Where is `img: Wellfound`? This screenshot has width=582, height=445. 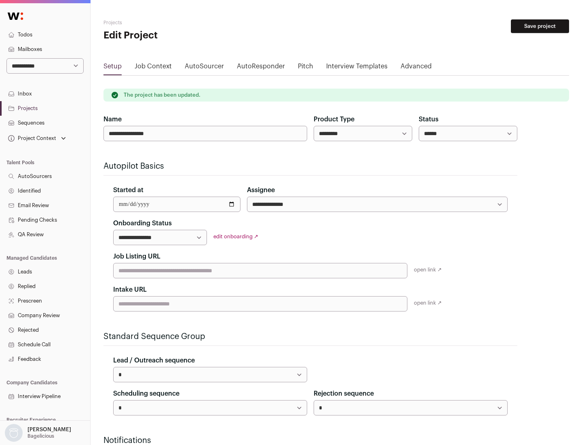 img: Wellfound is located at coordinates (15, 16).